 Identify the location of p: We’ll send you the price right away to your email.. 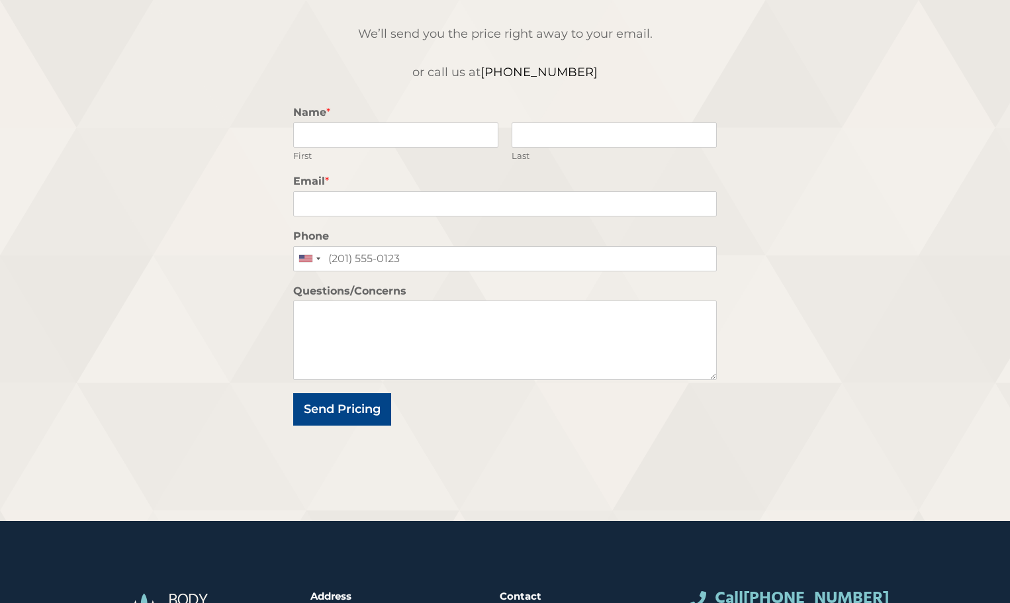
(505, 34).